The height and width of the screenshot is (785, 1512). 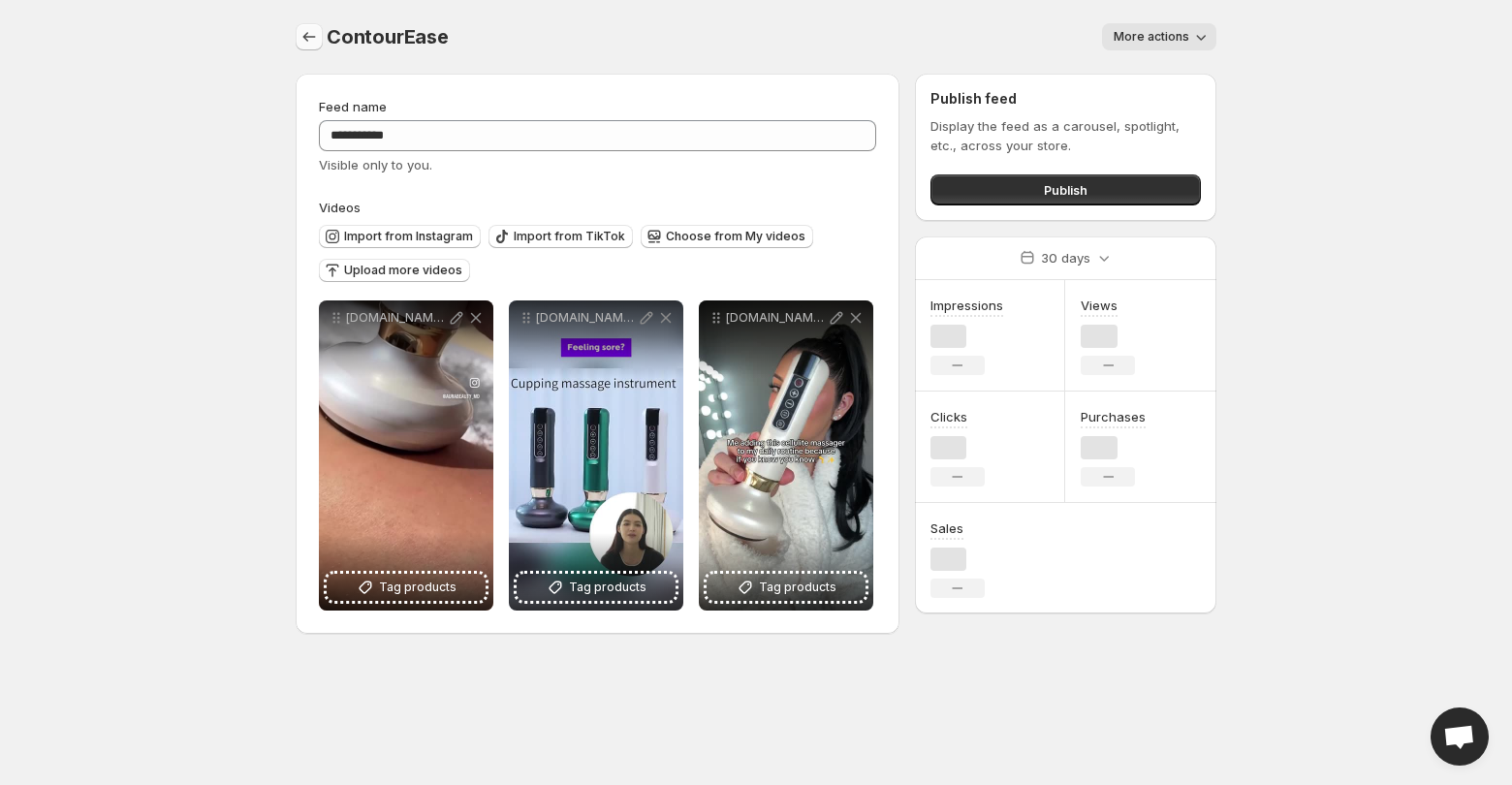 I want to click on span: ContourEase, so click(x=387, y=37).